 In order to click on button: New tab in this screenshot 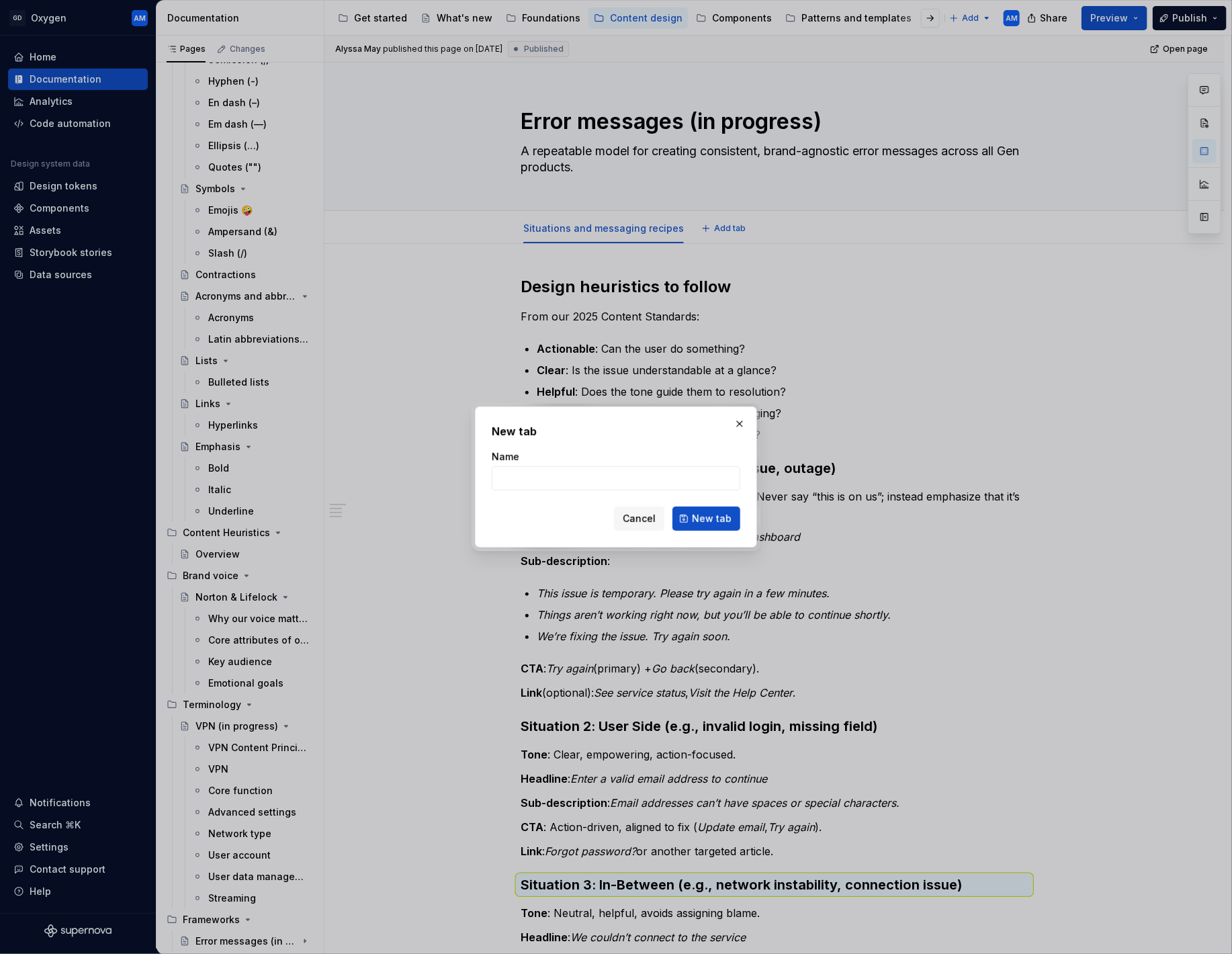, I will do `click(706, 519)`.